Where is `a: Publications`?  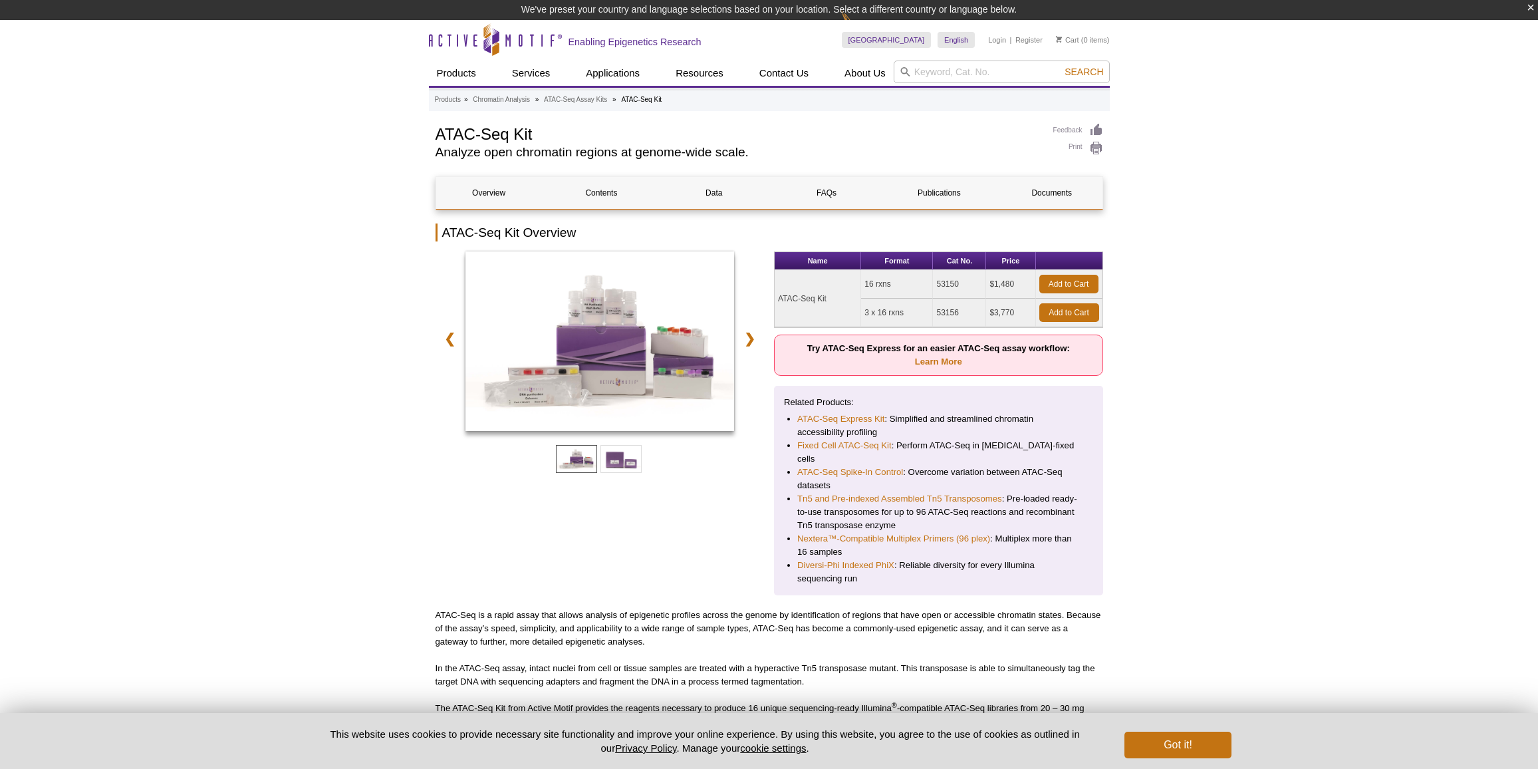
a: Publications is located at coordinates (939, 193).